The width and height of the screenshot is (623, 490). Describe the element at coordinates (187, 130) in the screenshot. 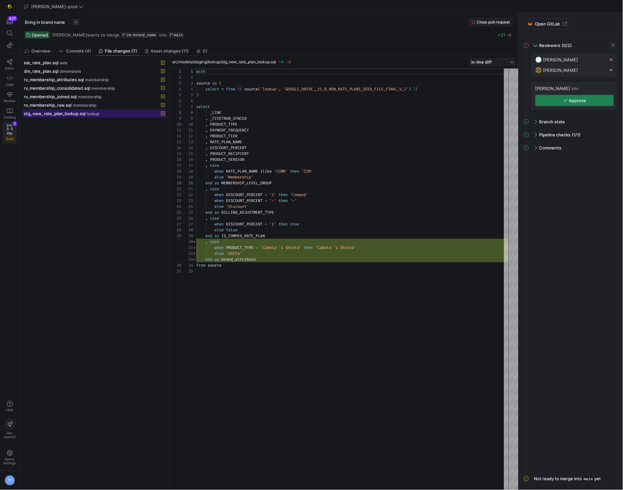

I see `div: 11` at that location.